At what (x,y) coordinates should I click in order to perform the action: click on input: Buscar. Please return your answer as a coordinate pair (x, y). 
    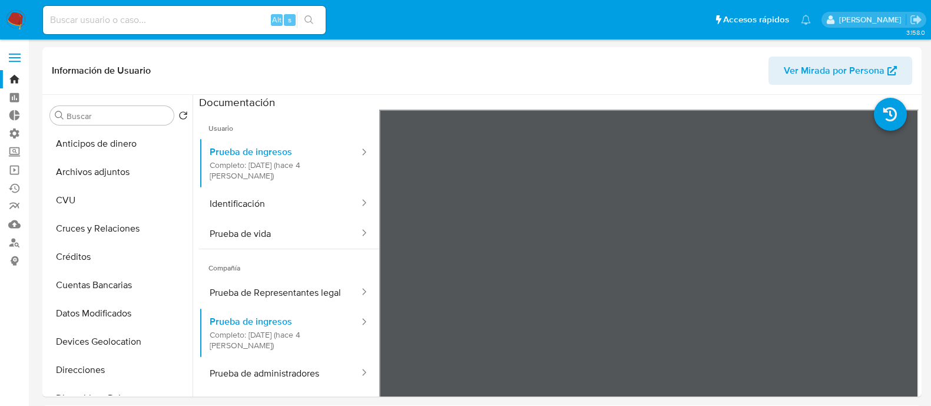
    Looking at the image, I should click on (118, 116).